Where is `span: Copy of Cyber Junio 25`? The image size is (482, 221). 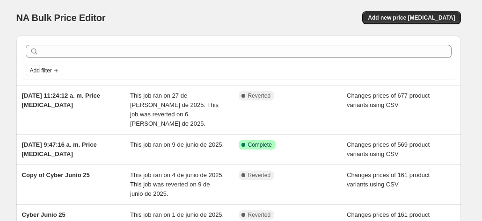 span: Copy of Cyber Junio 25 is located at coordinates (56, 175).